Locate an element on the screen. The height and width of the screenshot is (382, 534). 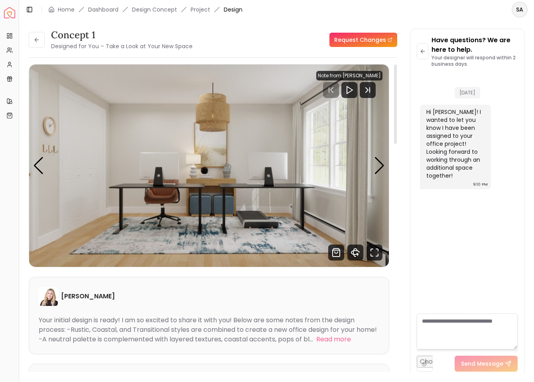
div: Next slide is located at coordinates (379, 166).